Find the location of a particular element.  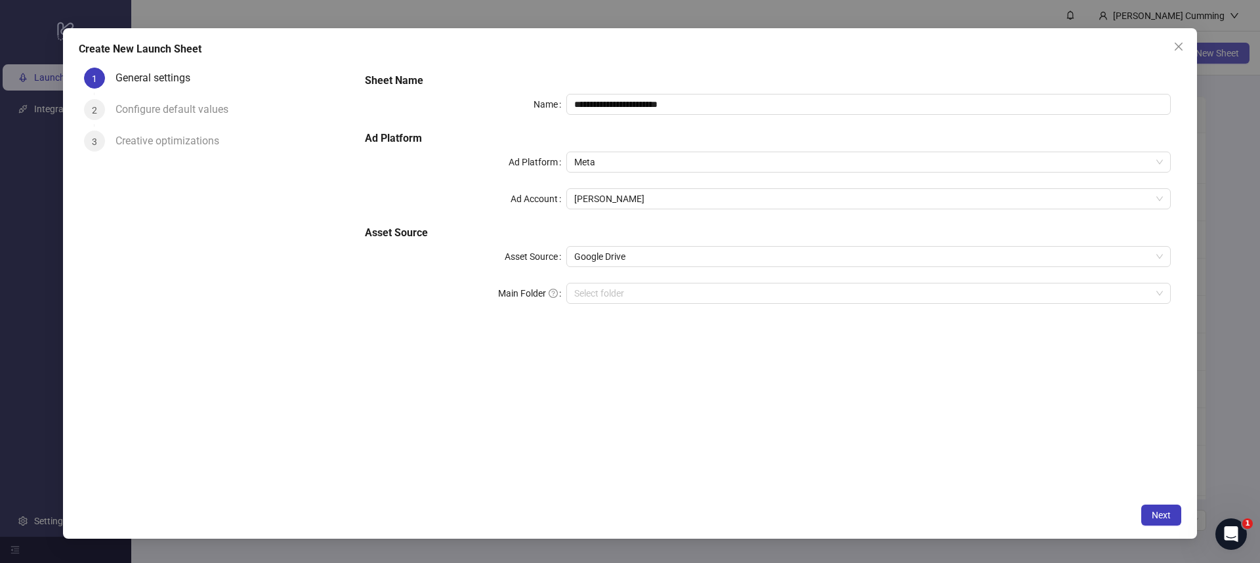

div: Creative optimizations is located at coordinates (173, 141).